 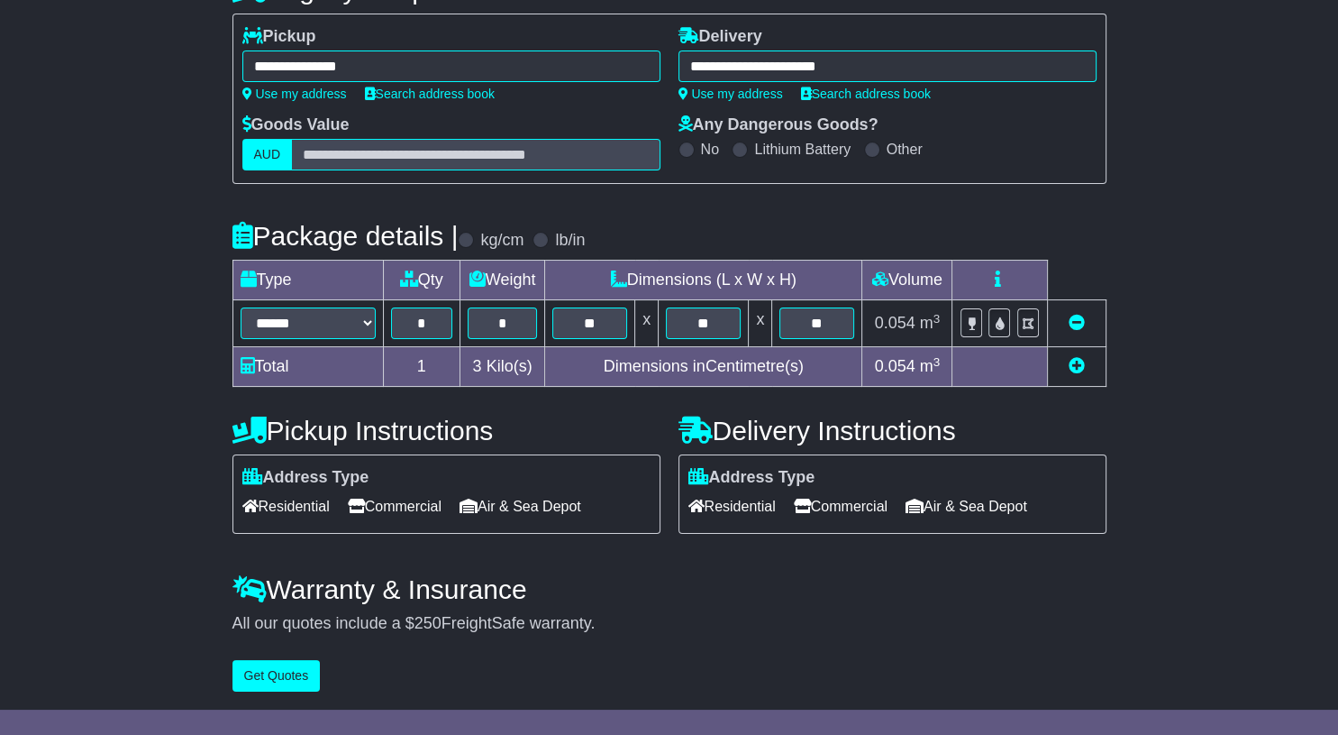 I want to click on a: Add new item, so click(x=1077, y=366).